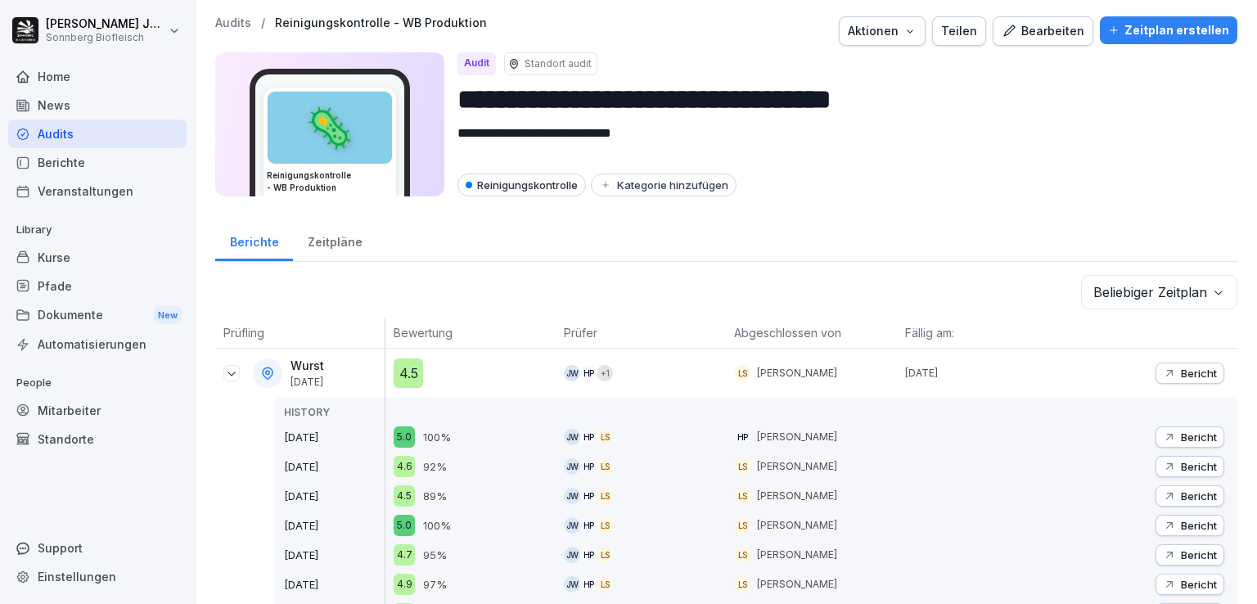  What do you see at coordinates (97, 410) in the screenshot?
I see `a: Mitarbeiter` at bounding box center [97, 410].